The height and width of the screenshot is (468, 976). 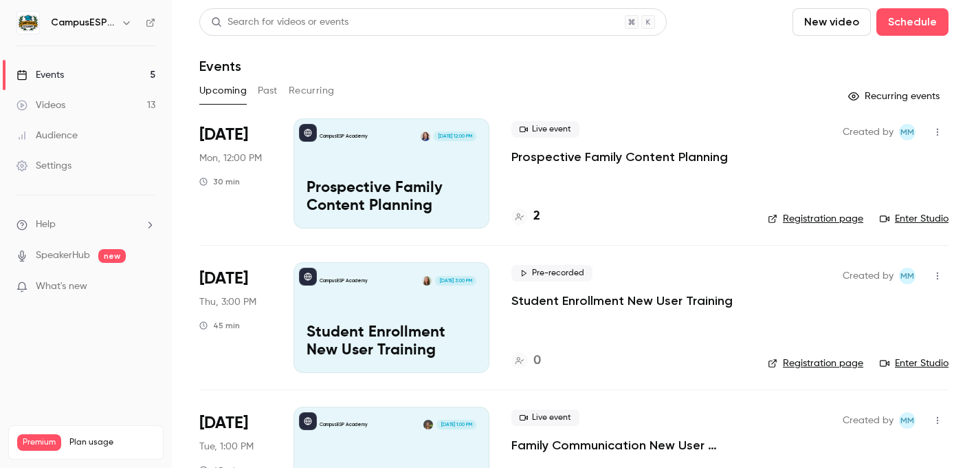 I want to click on a: Family Communication New User Training, so click(x=628, y=445).